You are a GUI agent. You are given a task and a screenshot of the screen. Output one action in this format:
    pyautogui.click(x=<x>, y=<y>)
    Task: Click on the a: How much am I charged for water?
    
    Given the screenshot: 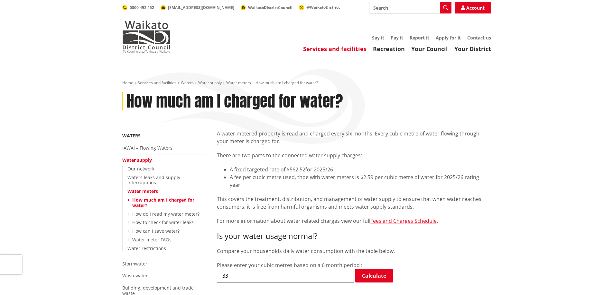 What is the action you would take?
    pyautogui.click(x=163, y=203)
    